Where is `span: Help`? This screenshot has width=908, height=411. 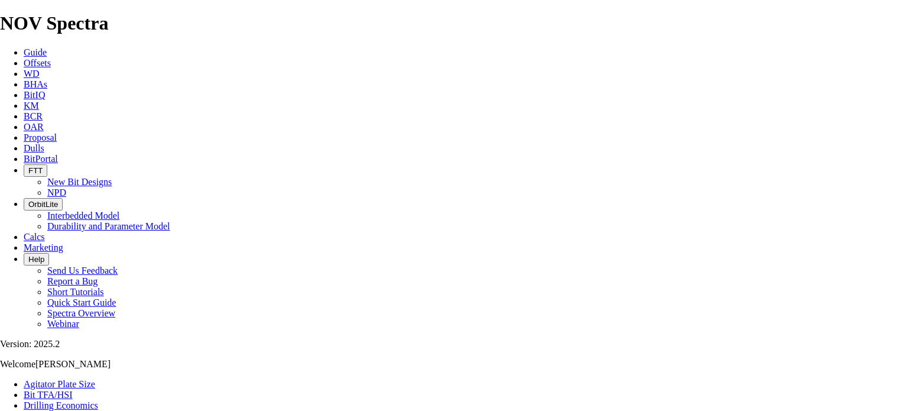
span: Help is located at coordinates (36, 259).